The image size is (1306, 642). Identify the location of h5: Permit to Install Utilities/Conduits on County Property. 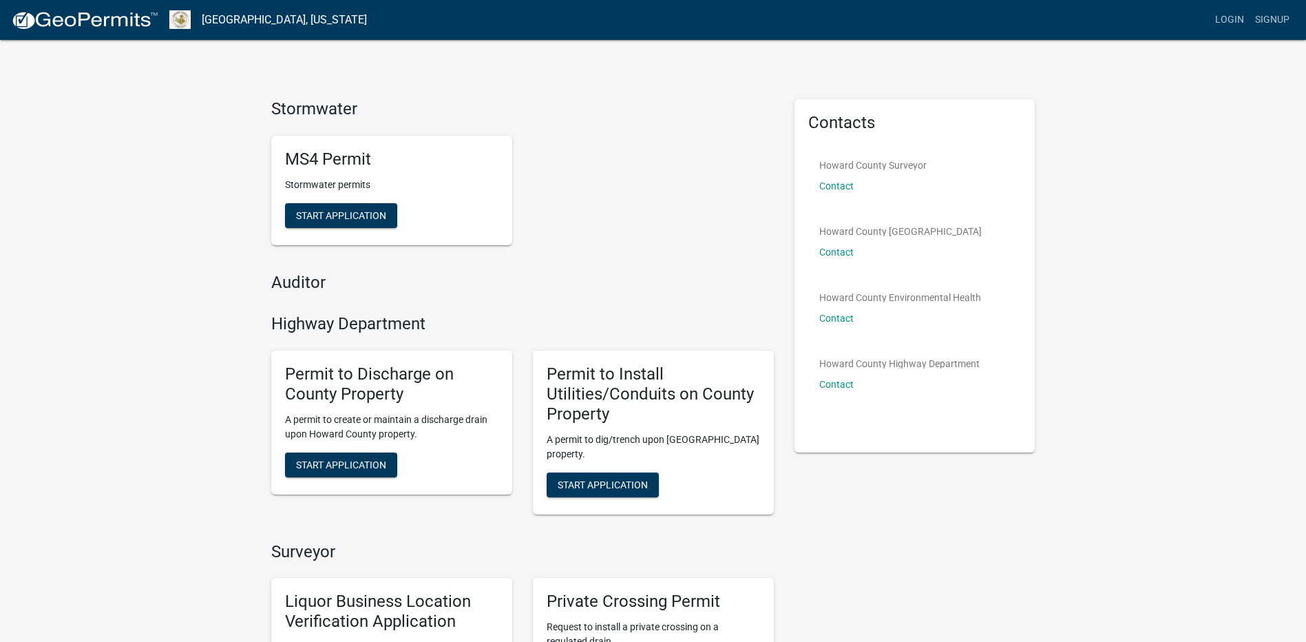
(654, 394).